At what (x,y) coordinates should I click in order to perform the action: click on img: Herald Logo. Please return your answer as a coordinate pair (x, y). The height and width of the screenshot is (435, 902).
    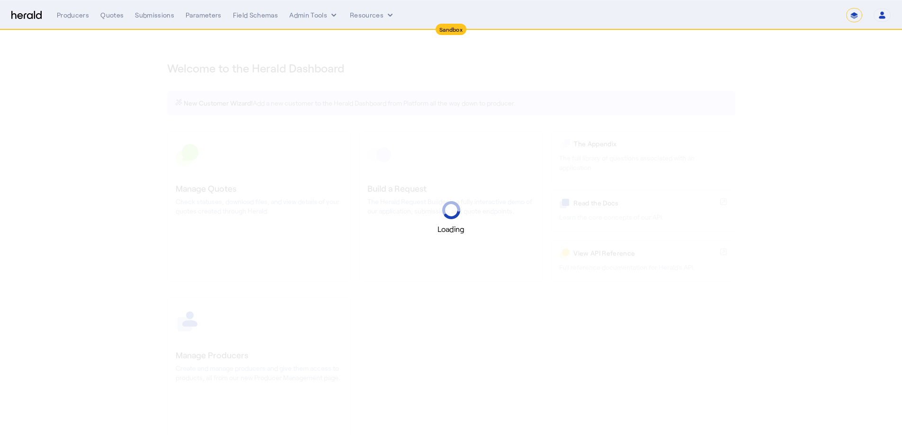
    Looking at the image, I should click on (27, 15).